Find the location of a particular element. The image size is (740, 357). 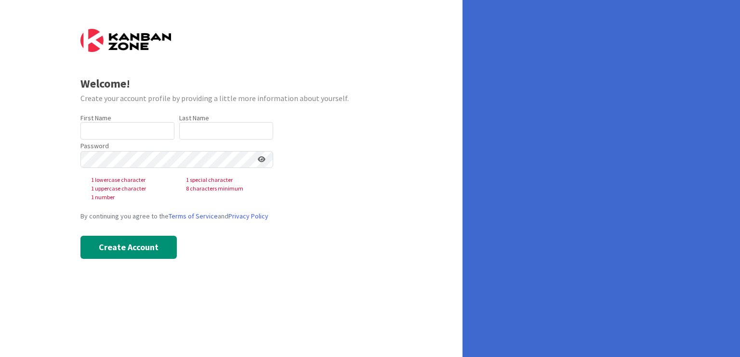

span: 1 uppercase character is located at coordinates (130, 189).